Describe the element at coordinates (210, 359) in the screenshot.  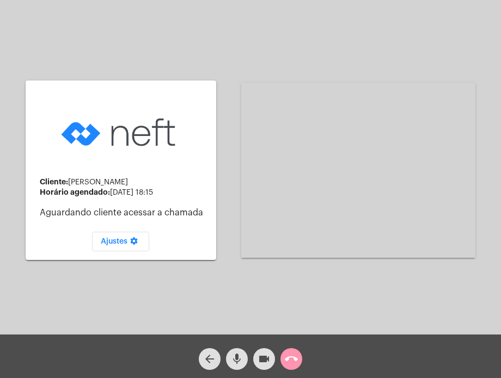
I see `mat-icon: arrow_back` at that location.